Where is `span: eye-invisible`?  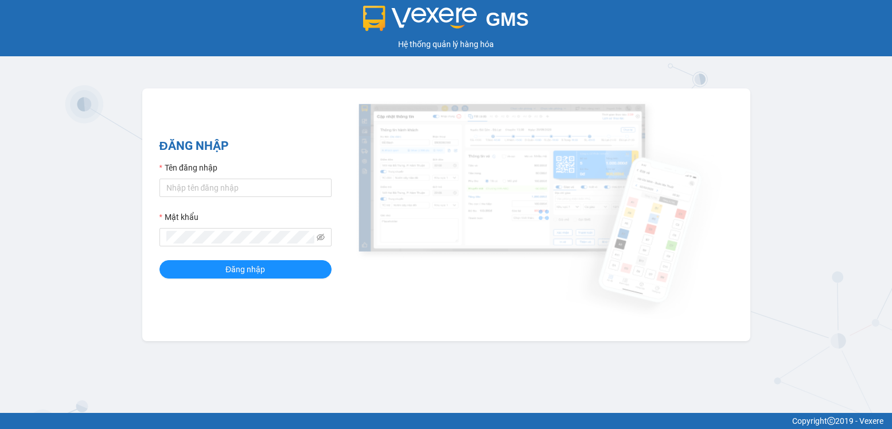 span: eye-invisible is located at coordinates (321, 237).